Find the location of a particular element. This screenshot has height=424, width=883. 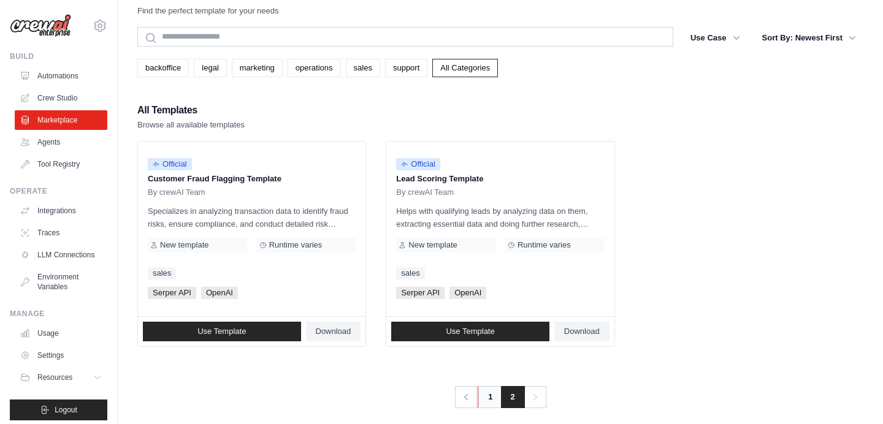

a: LLM Connections is located at coordinates (61, 255).